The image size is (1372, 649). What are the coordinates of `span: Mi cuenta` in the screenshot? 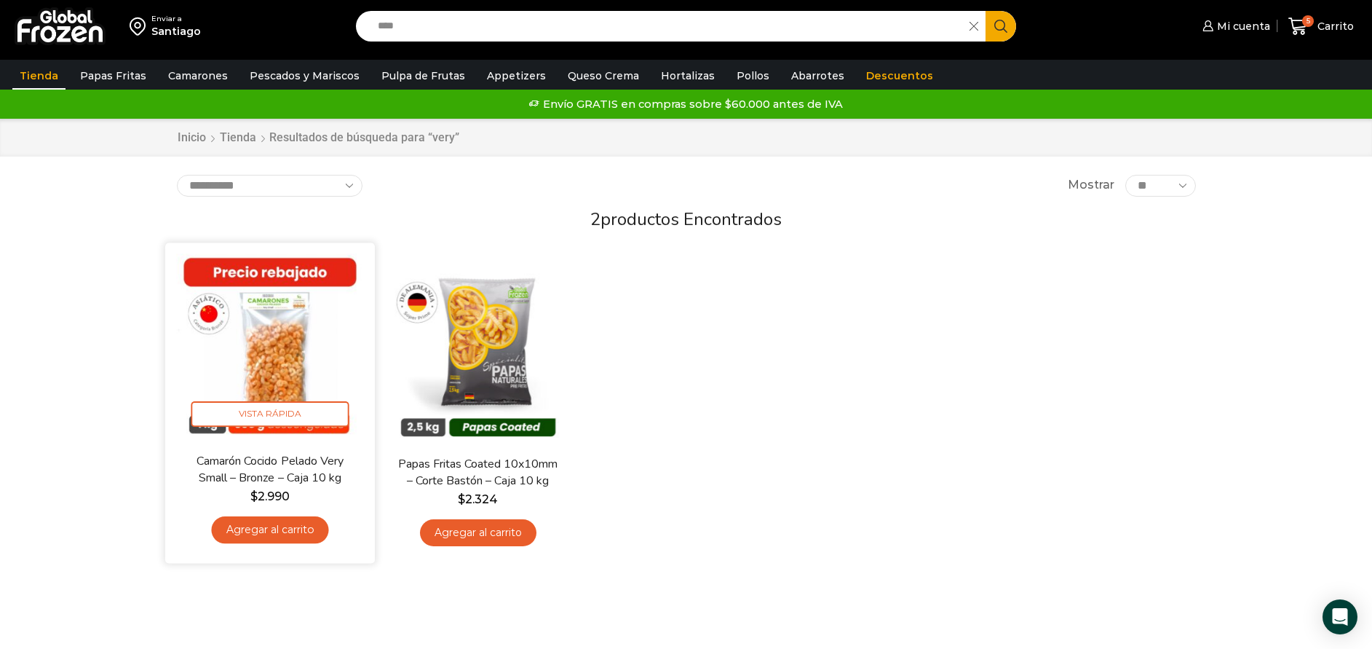 It's located at (1242, 26).